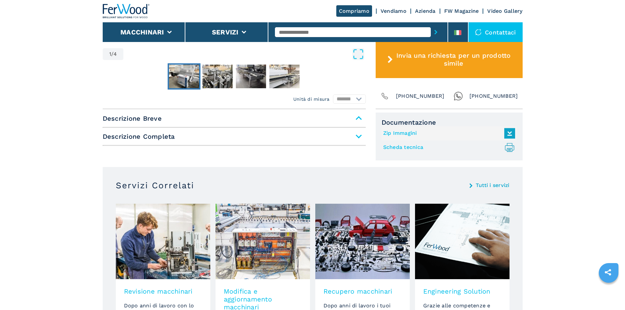 This screenshot has width=625, height=310. What do you see at coordinates (184, 76) in the screenshot?
I see `img: 89520c65142676ebe290d8ecd51b91ca` at bounding box center [184, 76].